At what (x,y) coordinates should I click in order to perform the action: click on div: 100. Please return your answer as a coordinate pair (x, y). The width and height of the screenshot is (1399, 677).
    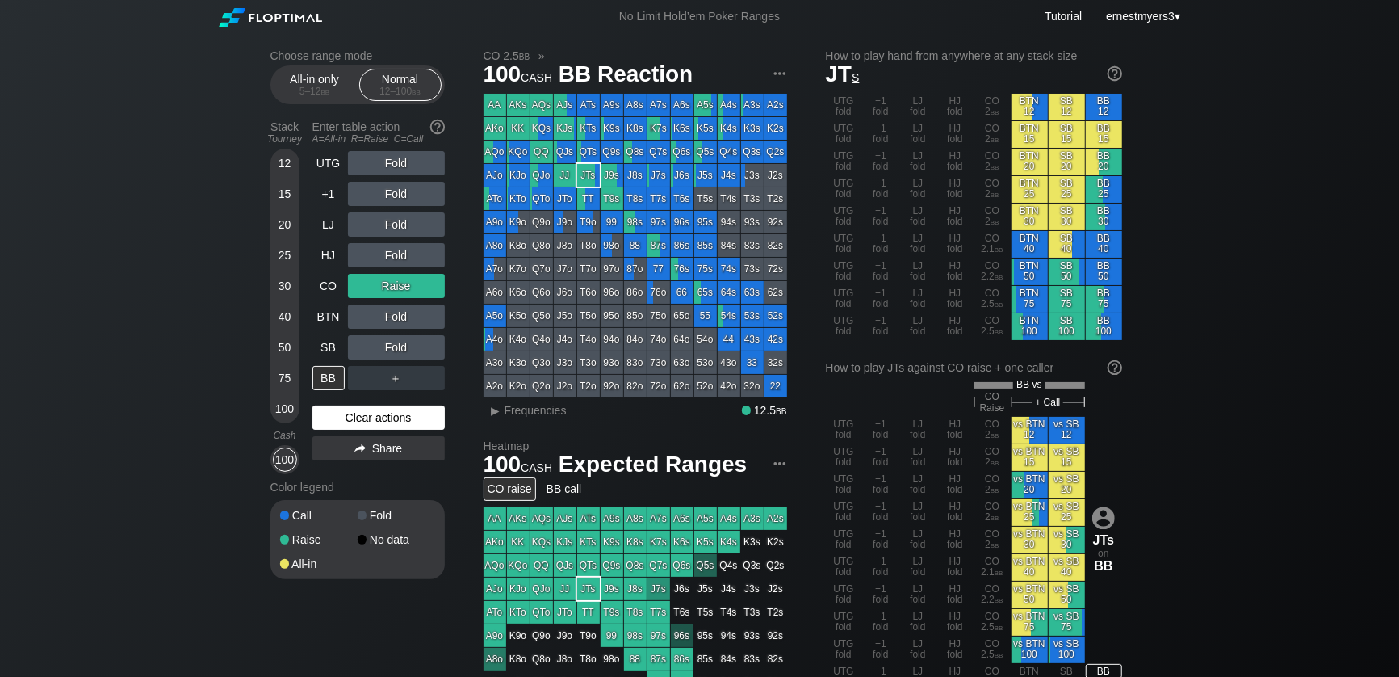
    Looking at the image, I should click on (285, 459).